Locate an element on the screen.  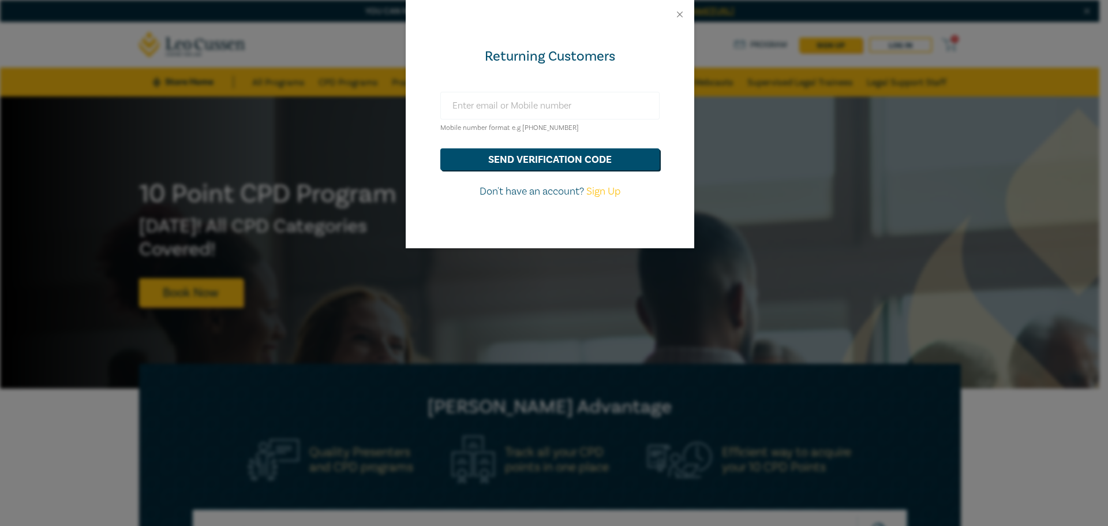
input: Enter email or Mobile number is located at coordinates (550, 106).